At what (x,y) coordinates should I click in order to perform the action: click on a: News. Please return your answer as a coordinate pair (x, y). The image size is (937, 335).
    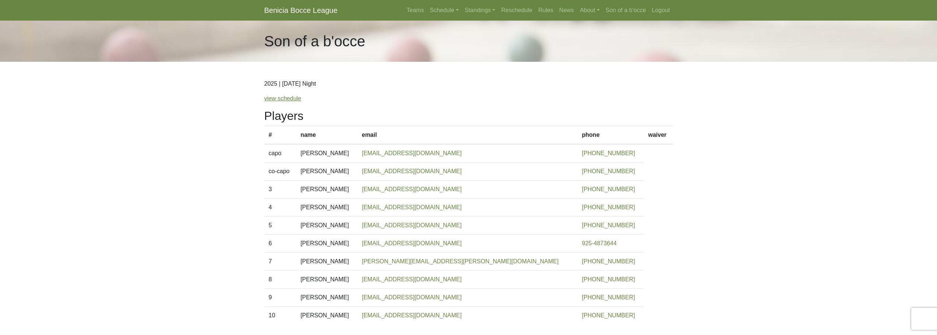
    Looking at the image, I should click on (567, 10).